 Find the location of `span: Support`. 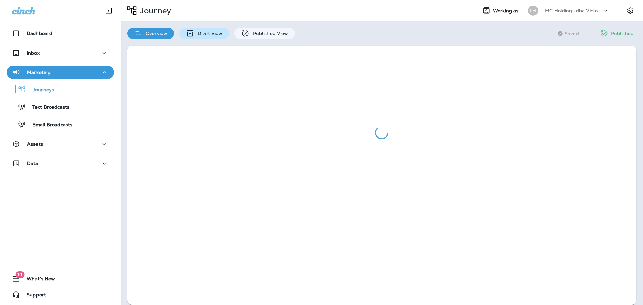

span: Support is located at coordinates (33, 296).